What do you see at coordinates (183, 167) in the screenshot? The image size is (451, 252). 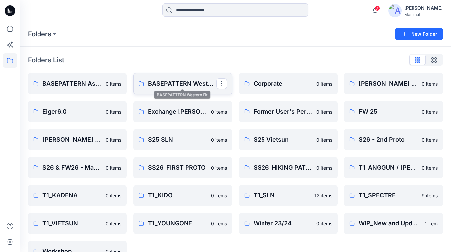 I see `a: SS26_FIRST PROTO0 items` at bounding box center [183, 167].